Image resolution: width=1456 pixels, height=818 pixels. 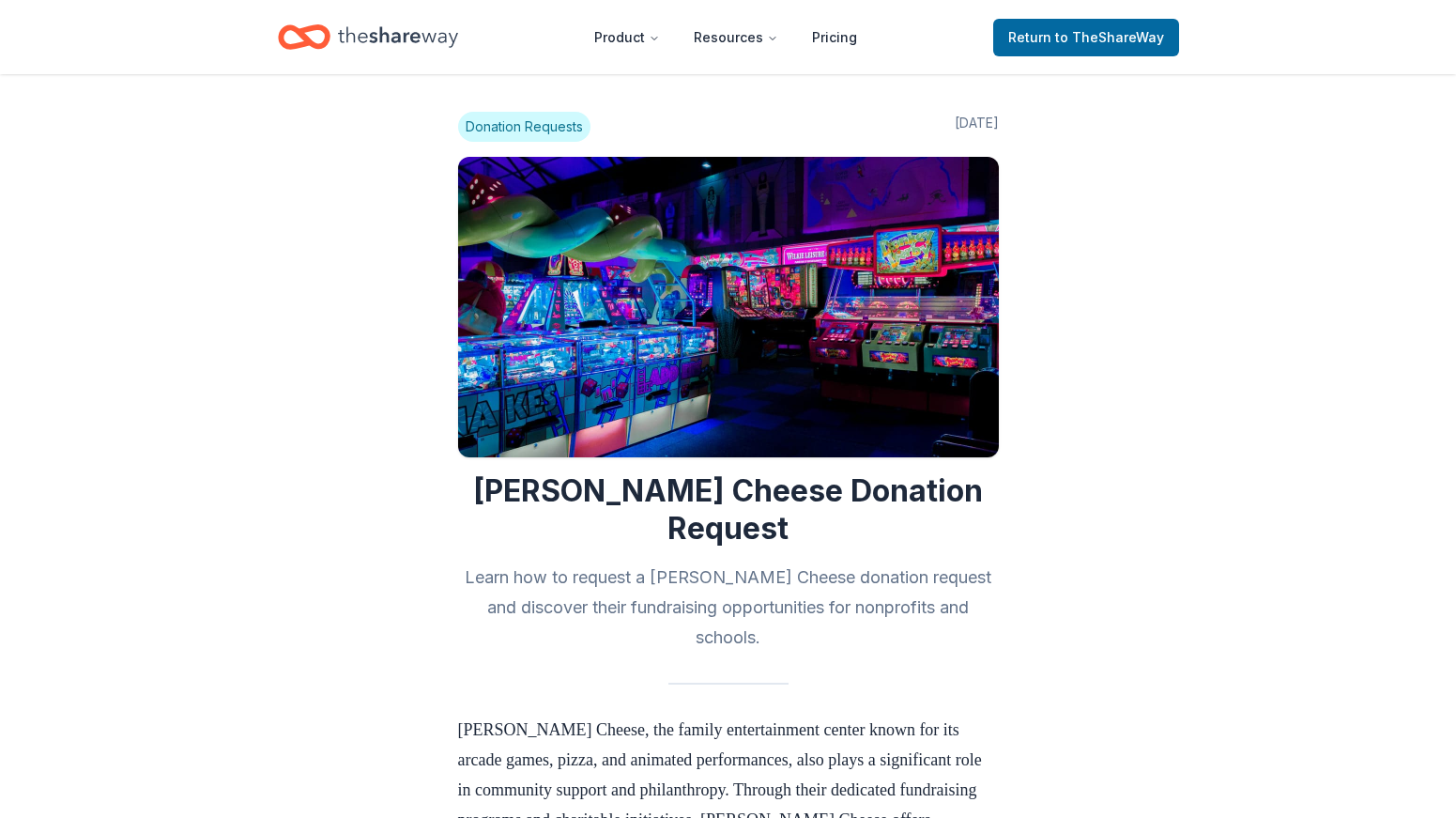 What do you see at coordinates (736, 38) in the screenshot?
I see `button: Resources` at bounding box center [736, 38].